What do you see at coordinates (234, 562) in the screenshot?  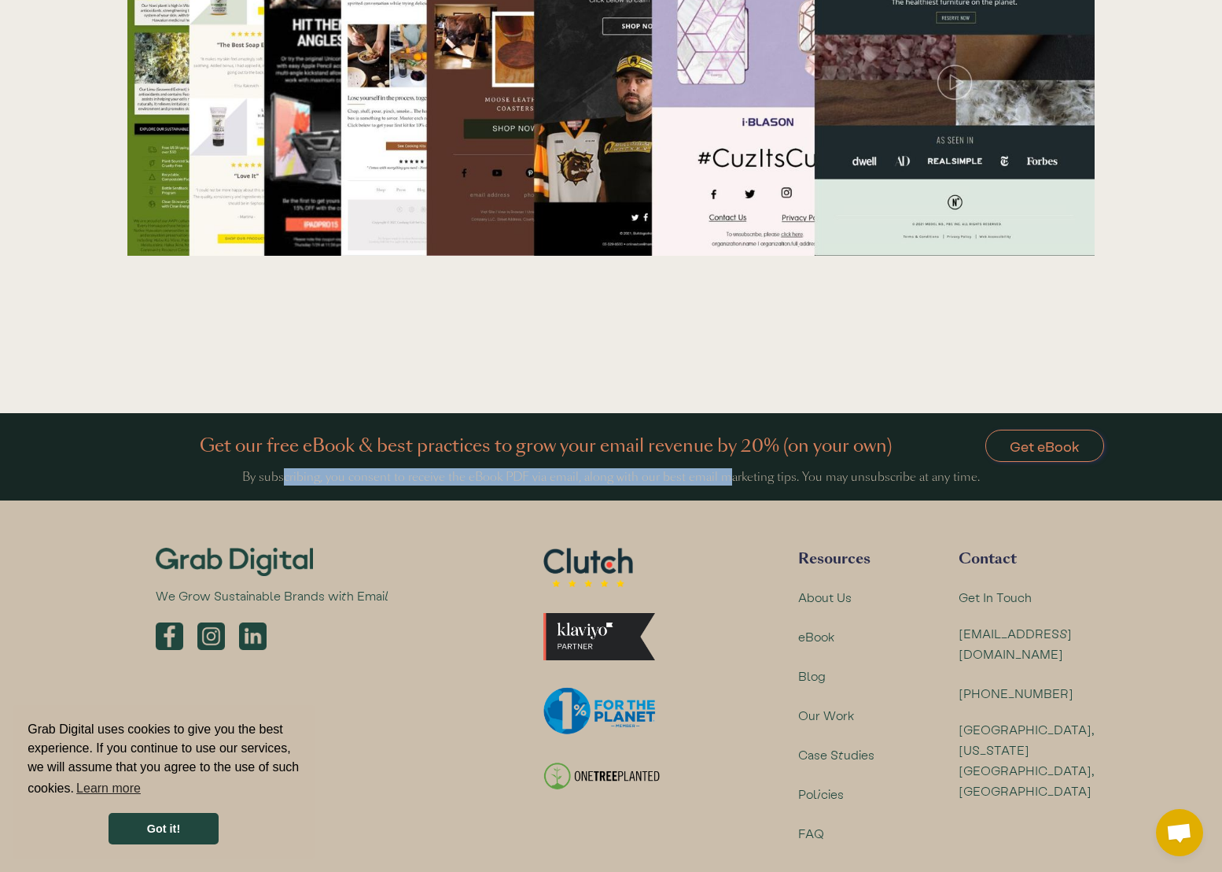 I see `img: Grab Digital eCommerce email marketing` at bounding box center [234, 562].